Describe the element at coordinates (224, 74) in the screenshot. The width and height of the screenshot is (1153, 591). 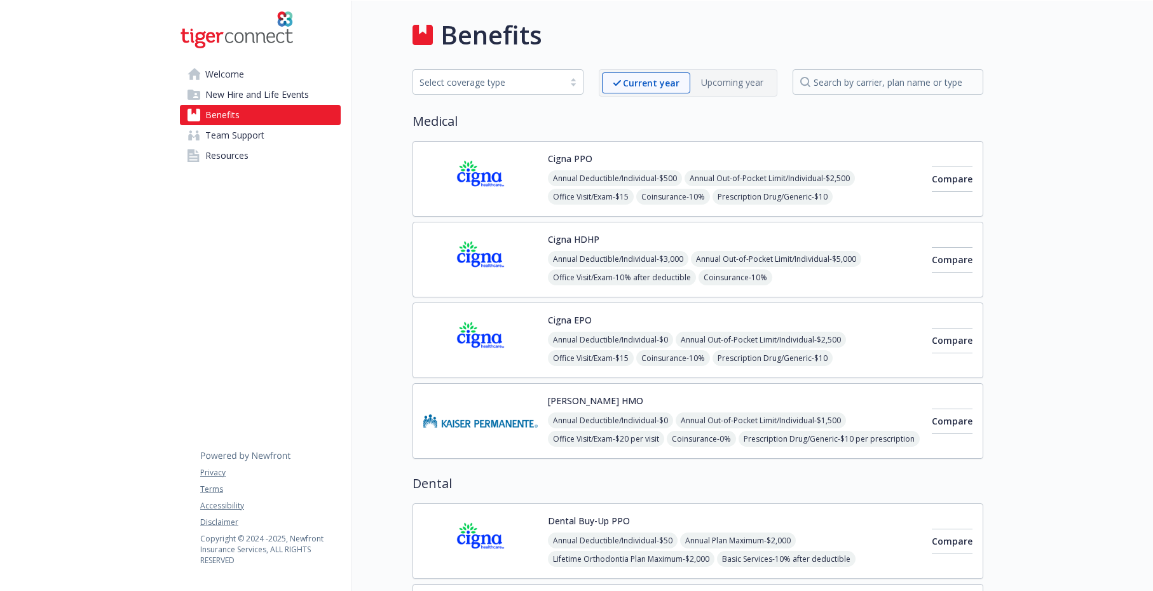
I see `span: Welcome` at that location.